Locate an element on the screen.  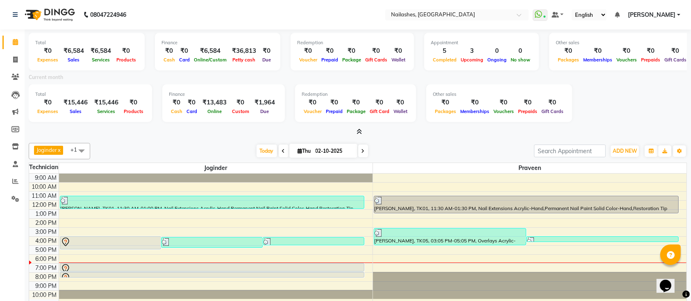
div: 9:00 AM is located at coordinates (46, 178).